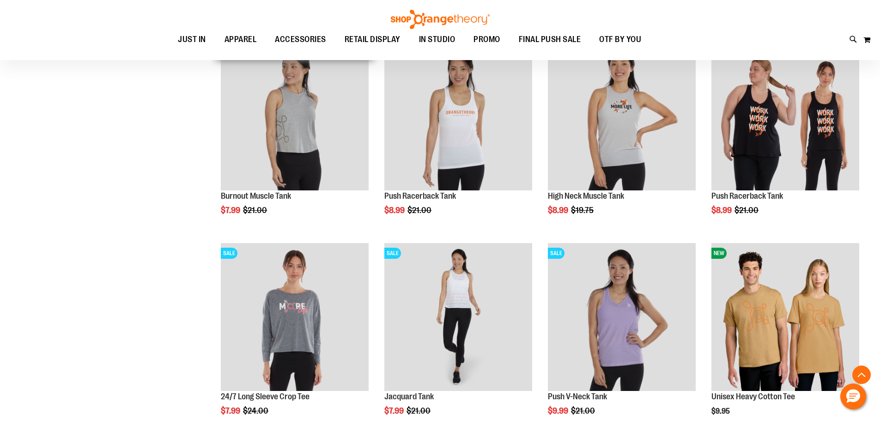 The height and width of the screenshot is (421, 880). Describe the element at coordinates (862, 375) in the screenshot. I see `button: Back To Top` at that location.